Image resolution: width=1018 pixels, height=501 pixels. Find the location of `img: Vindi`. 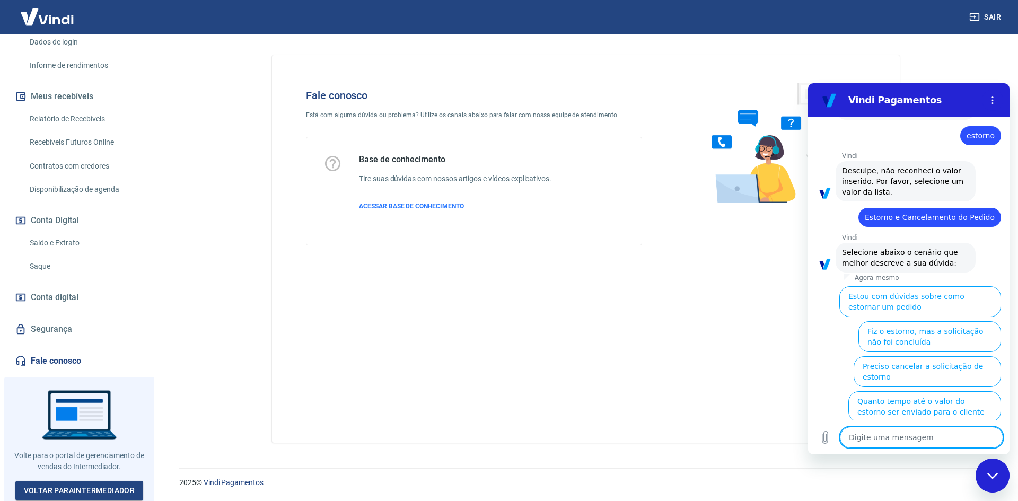

img: Vindi is located at coordinates (47, 16).